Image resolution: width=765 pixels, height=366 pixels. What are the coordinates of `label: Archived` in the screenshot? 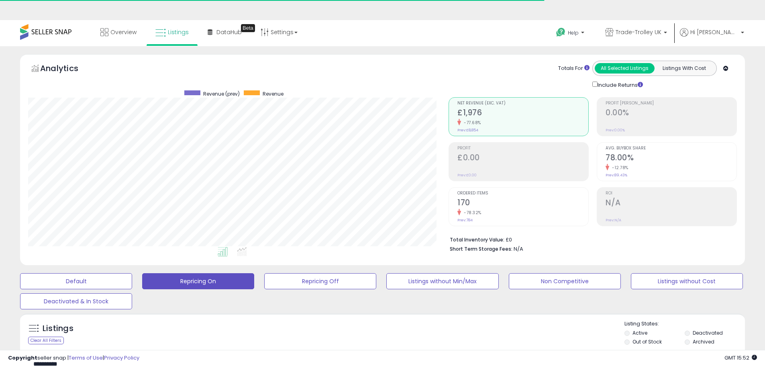 It's located at (704, 342).